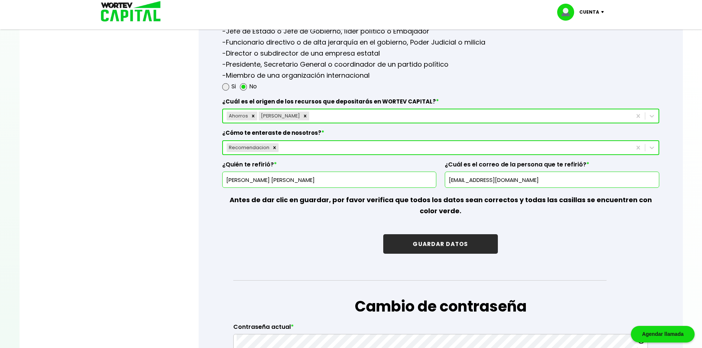 The width and height of the screenshot is (702, 348). I want to click on div: Agendar llamada, so click(662, 334).